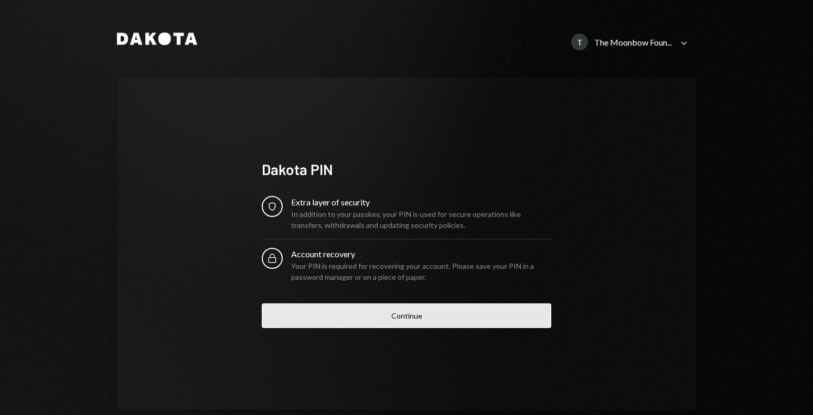 The width and height of the screenshot is (813, 415). I want to click on div: Extra layer of security, so click(421, 202).